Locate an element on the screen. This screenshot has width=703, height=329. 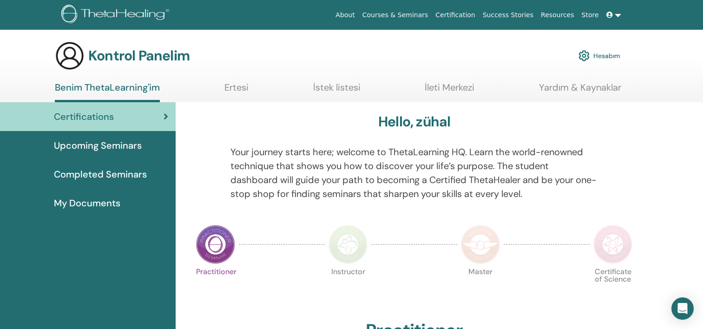
a: Yardım & Kaynaklar is located at coordinates (580, 91).